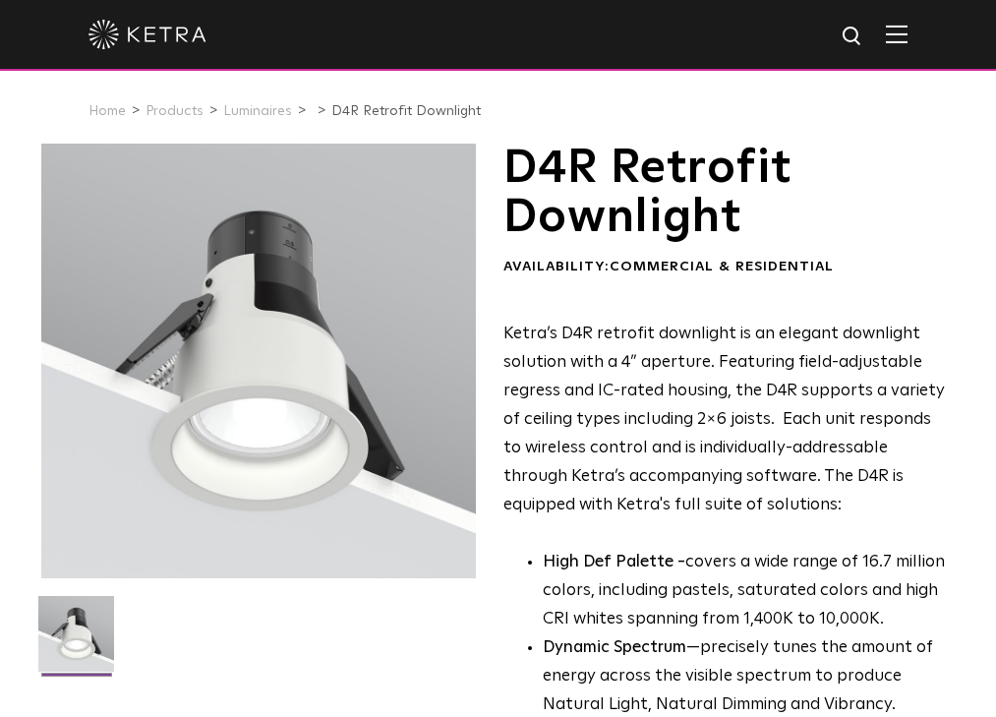  I want to click on img: D4R Retrofit Downlight, so click(76, 641).